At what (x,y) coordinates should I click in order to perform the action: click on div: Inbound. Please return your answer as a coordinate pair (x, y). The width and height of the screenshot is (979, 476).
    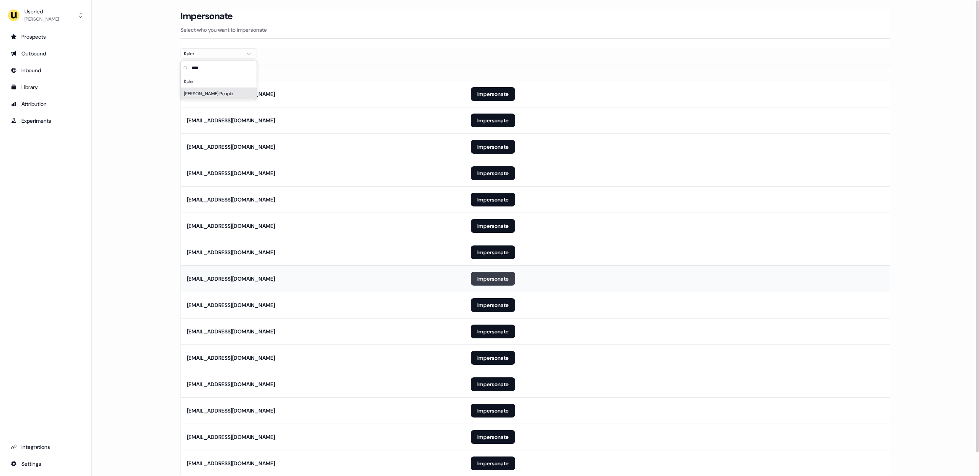
    Looking at the image, I should click on (45, 70).